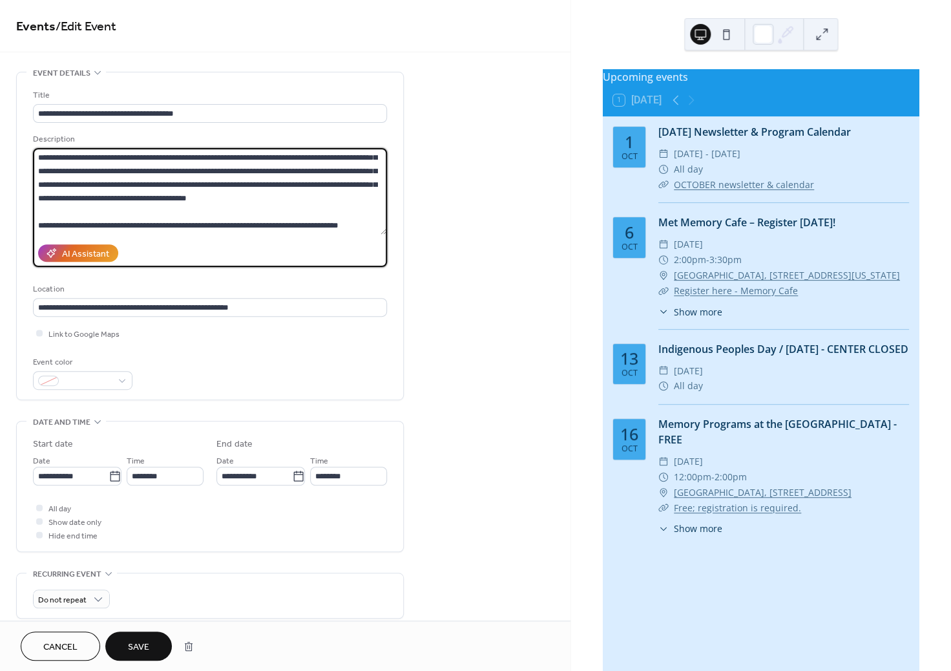 The width and height of the screenshot is (951, 671). Describe the element at coordinates (629, 358) in the screenshot. I see `div: 13` at that location.